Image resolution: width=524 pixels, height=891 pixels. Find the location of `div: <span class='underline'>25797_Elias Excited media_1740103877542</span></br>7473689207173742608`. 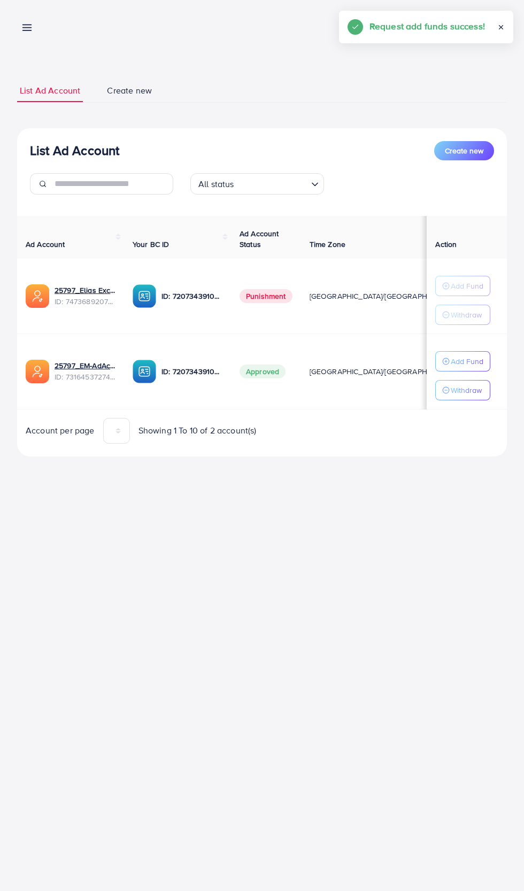

div: <span class='underline'>25797_Elias Excited media_1740103877542</span></br>7473689207173742608 is located at coordinates (85, 295).